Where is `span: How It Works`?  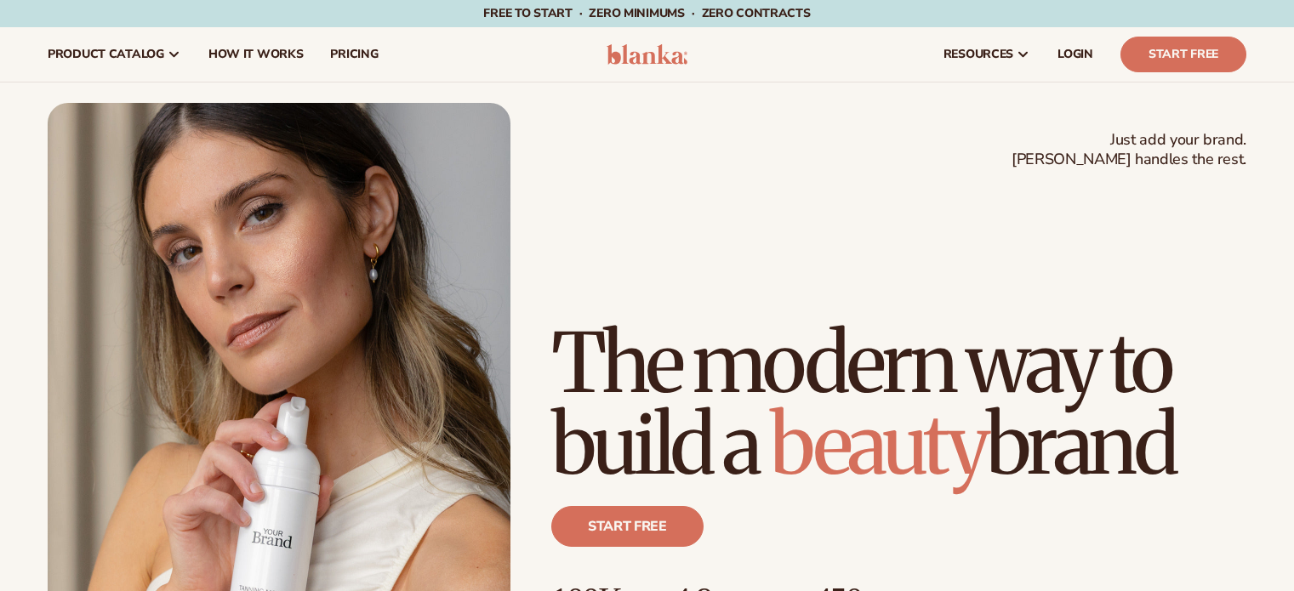 span: How It Works is located at coordinates (256, 54).